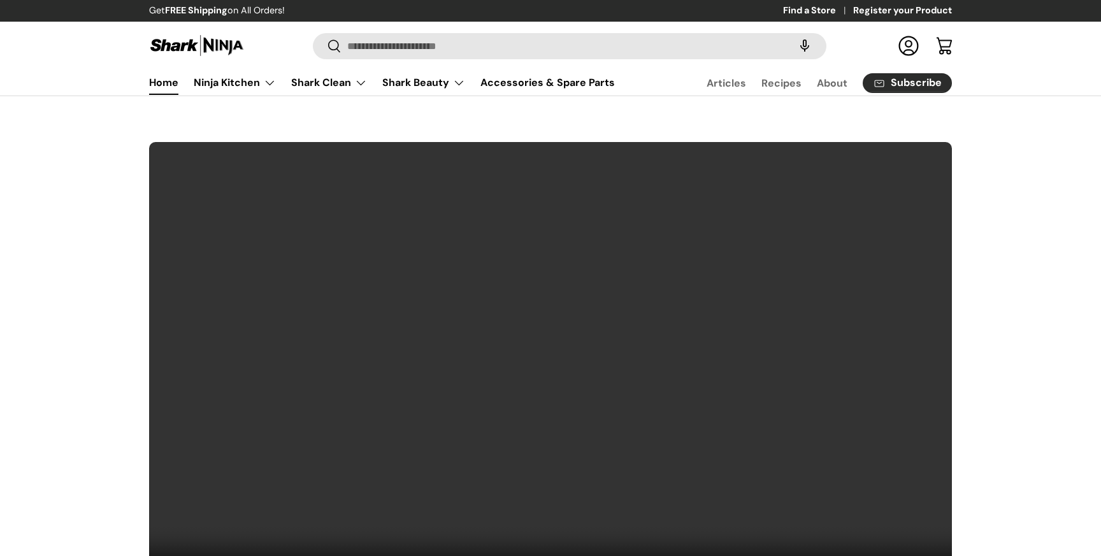 Image resolution: width=1101 pixels, height=556 pixels. Describe the element at coordinates (908, 83) in the screenshot. I see `a: Subscribe` at that location.